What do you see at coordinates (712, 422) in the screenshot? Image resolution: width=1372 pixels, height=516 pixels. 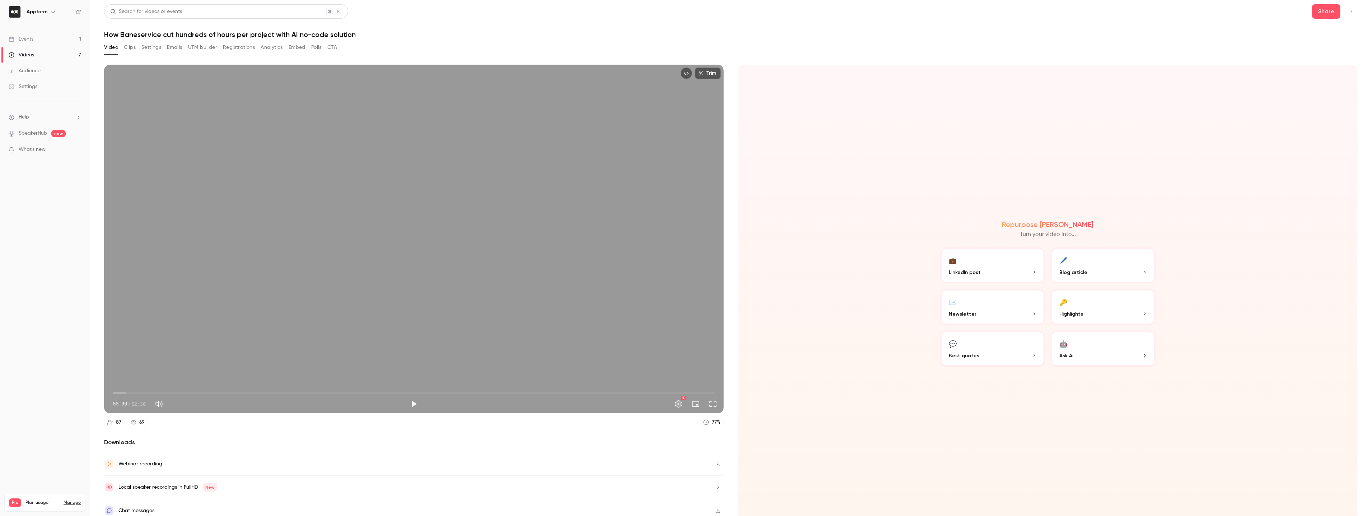 I see `a: 77%` at bounding box center [712, 422].